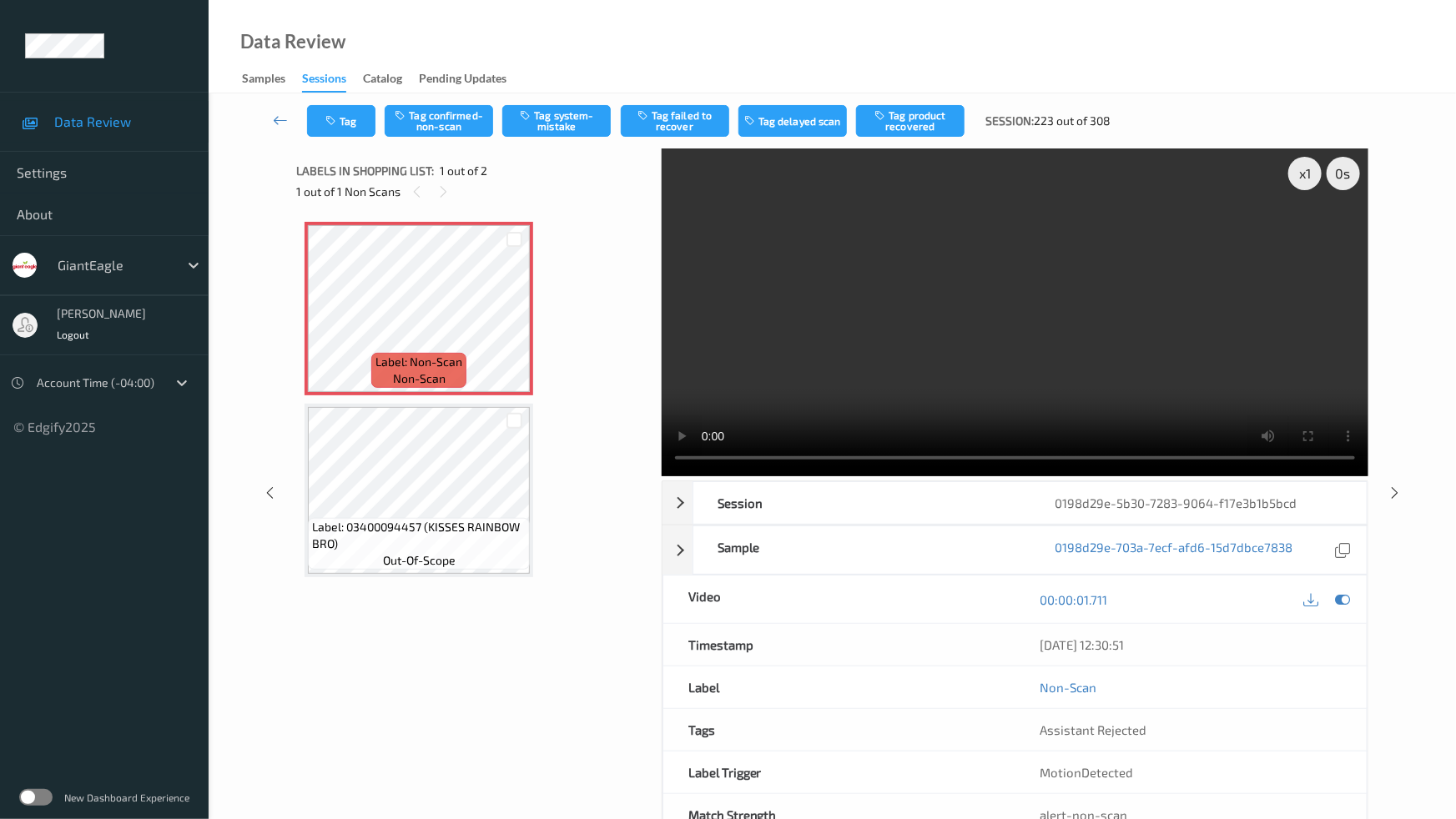 Image resolution: width=1456 pixels, height=819 pixels. What do you see at coordinates (861, 550) in the screenshot?
I see `div: Sample` at bounding box center [861, 550].